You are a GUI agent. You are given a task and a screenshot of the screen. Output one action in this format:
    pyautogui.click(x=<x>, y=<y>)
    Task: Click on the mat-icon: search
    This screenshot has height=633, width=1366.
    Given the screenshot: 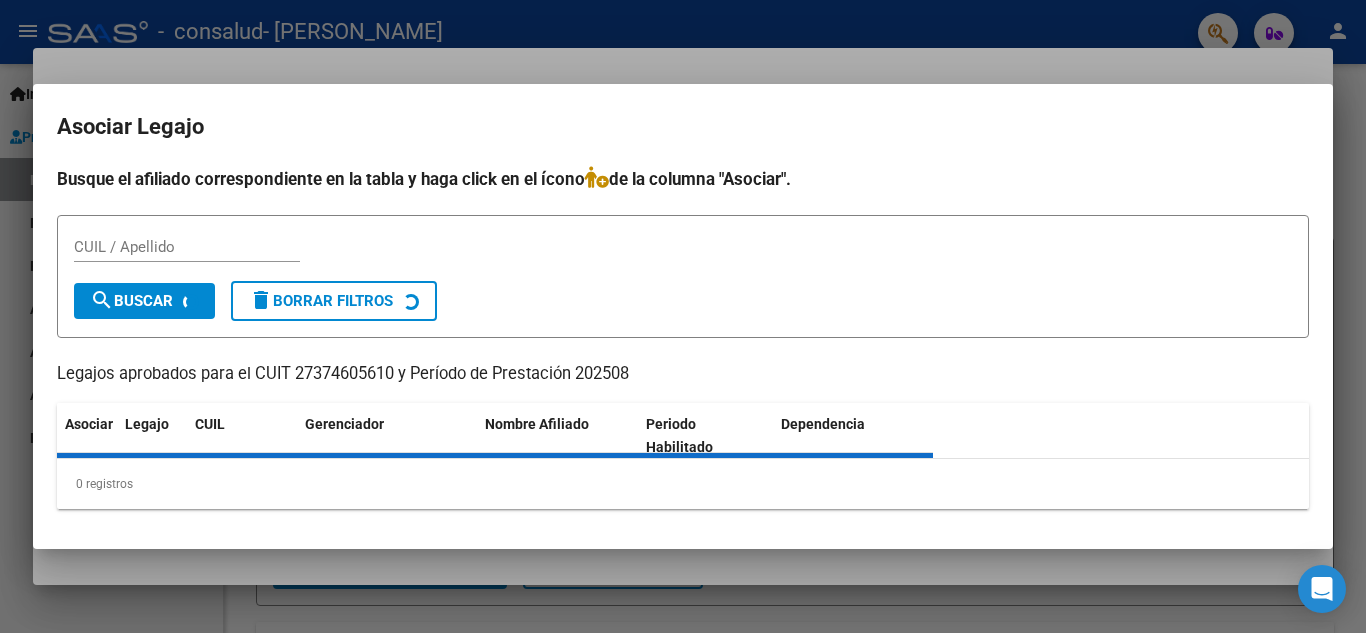 What is the action you would take?
    pyautogui.click(x=102, y=300)
    